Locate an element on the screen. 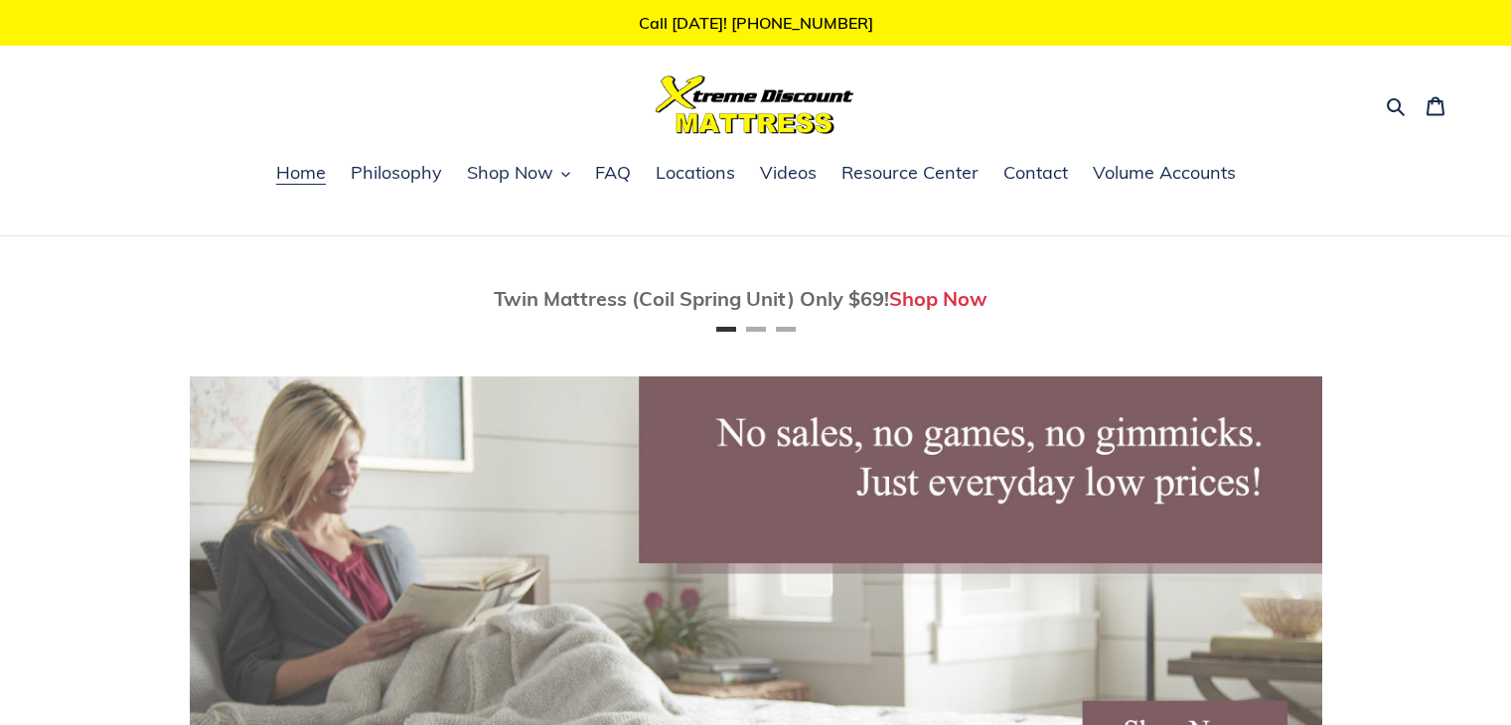 This screenshot has width=1511, height=725. span: FAQ is located at coordinates (613, 173).